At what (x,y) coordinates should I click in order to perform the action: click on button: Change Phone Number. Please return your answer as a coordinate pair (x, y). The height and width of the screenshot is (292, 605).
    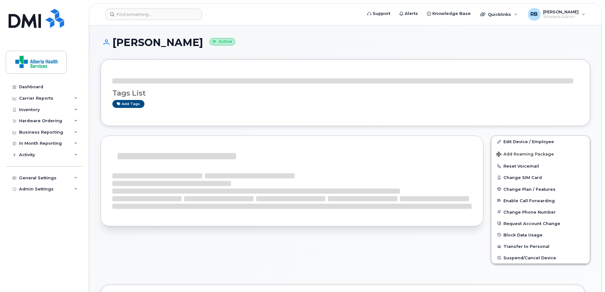
    Looking at the image, I should click on (541, 212).